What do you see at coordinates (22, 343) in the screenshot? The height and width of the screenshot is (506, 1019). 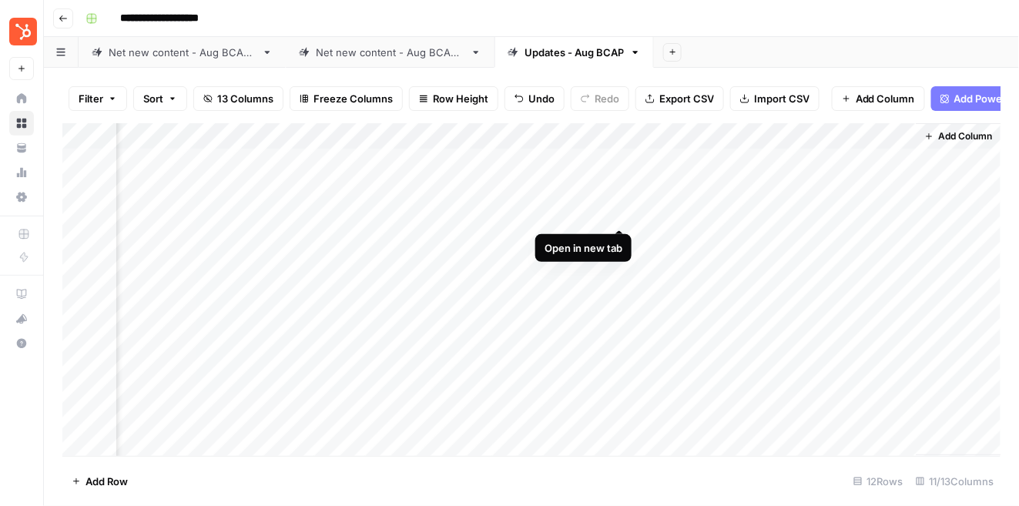 I see `button: Help + Support` at bounding box center [22, 343].